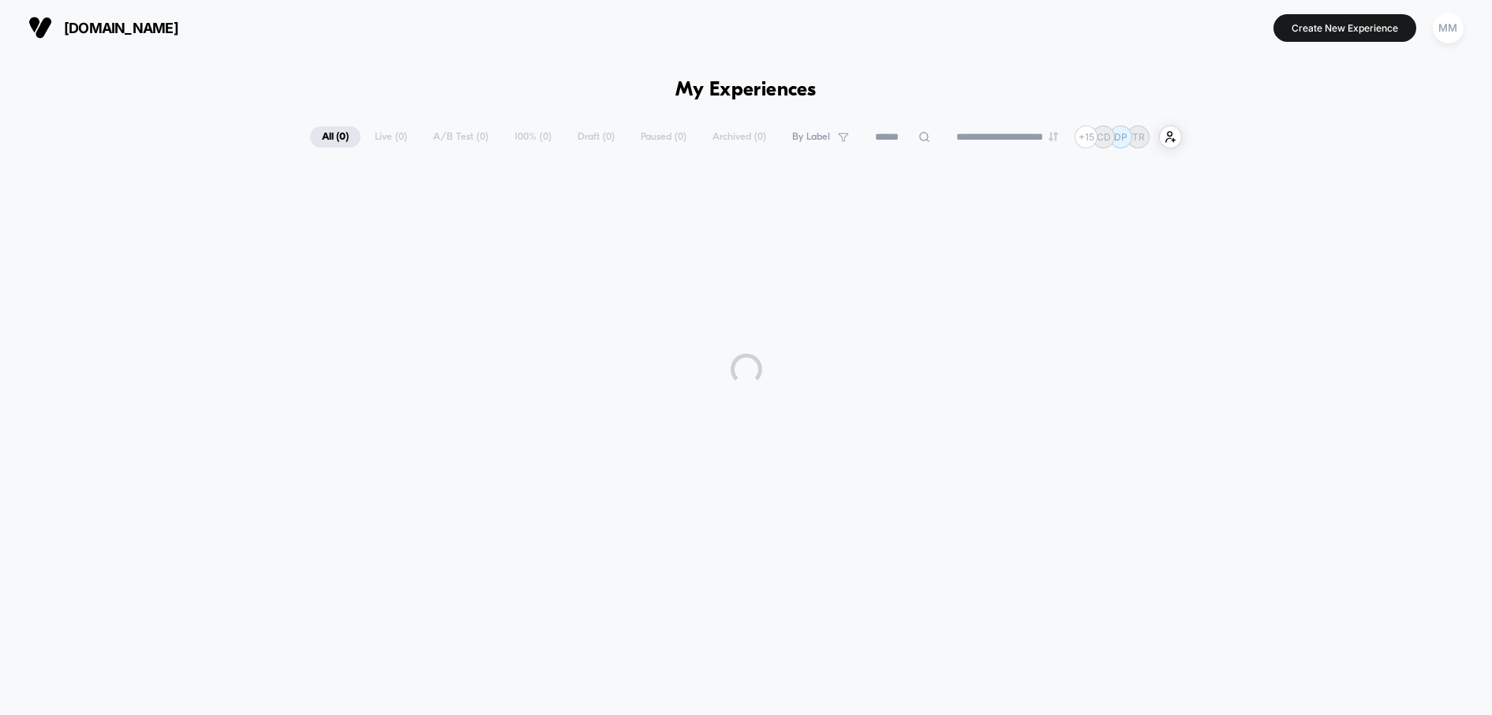 The width and height of the screenshot is (1492, 715). I want to click on h1: My Experiences, so click(745, 90).